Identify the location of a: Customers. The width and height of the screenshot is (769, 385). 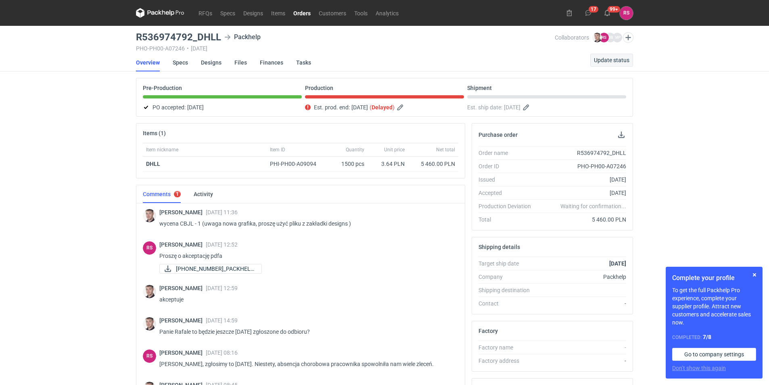
(332, 13).